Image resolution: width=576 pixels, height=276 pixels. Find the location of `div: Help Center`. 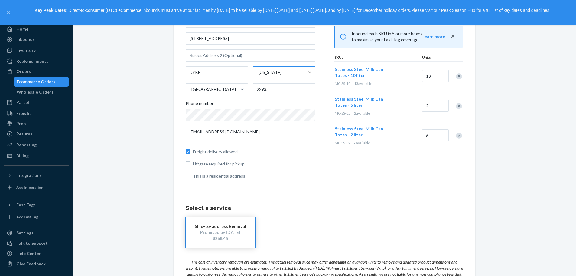

div: Help Center is located at coordinates (28, 253).